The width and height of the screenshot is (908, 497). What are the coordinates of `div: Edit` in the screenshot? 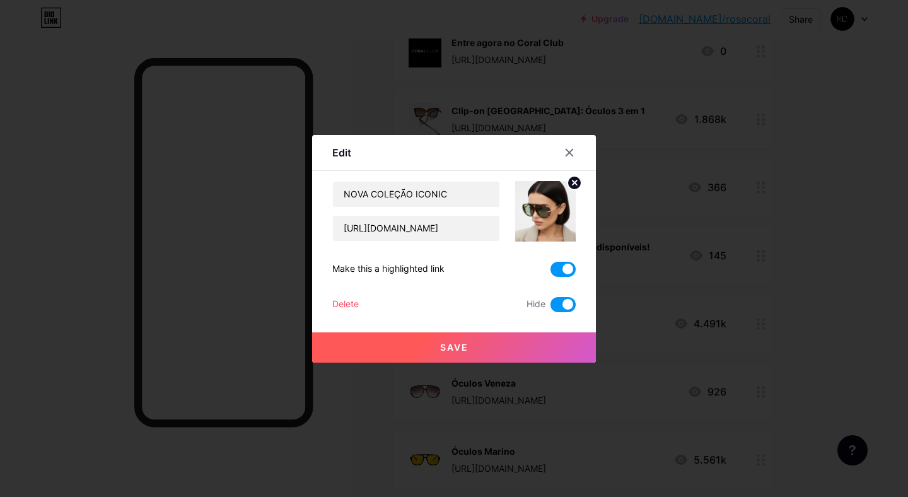 It's located at (342, 153).